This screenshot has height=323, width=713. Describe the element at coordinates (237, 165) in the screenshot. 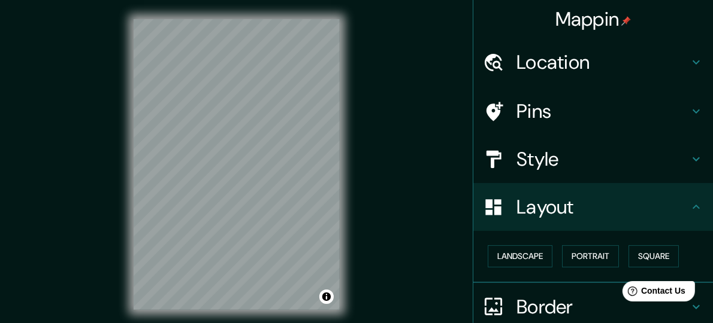

I see `canvas: Map` at that location.